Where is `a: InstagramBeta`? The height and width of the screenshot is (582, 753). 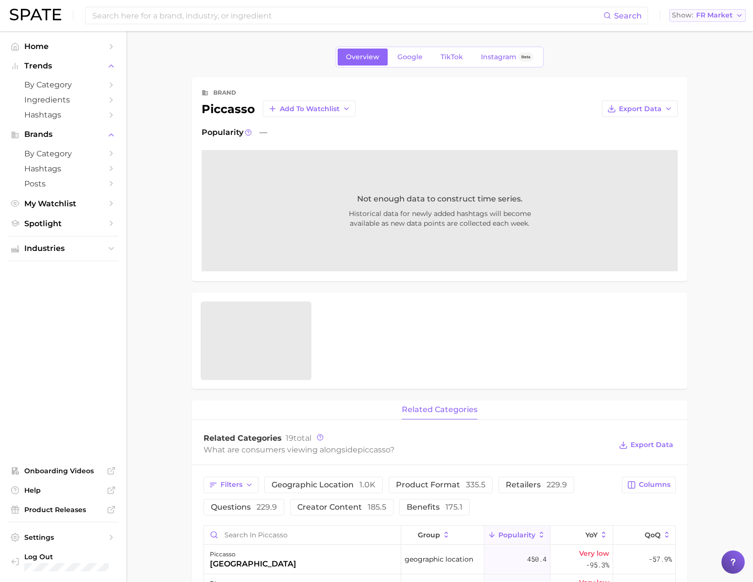
a: InstagramBeta is located at coordinates (507, 57).